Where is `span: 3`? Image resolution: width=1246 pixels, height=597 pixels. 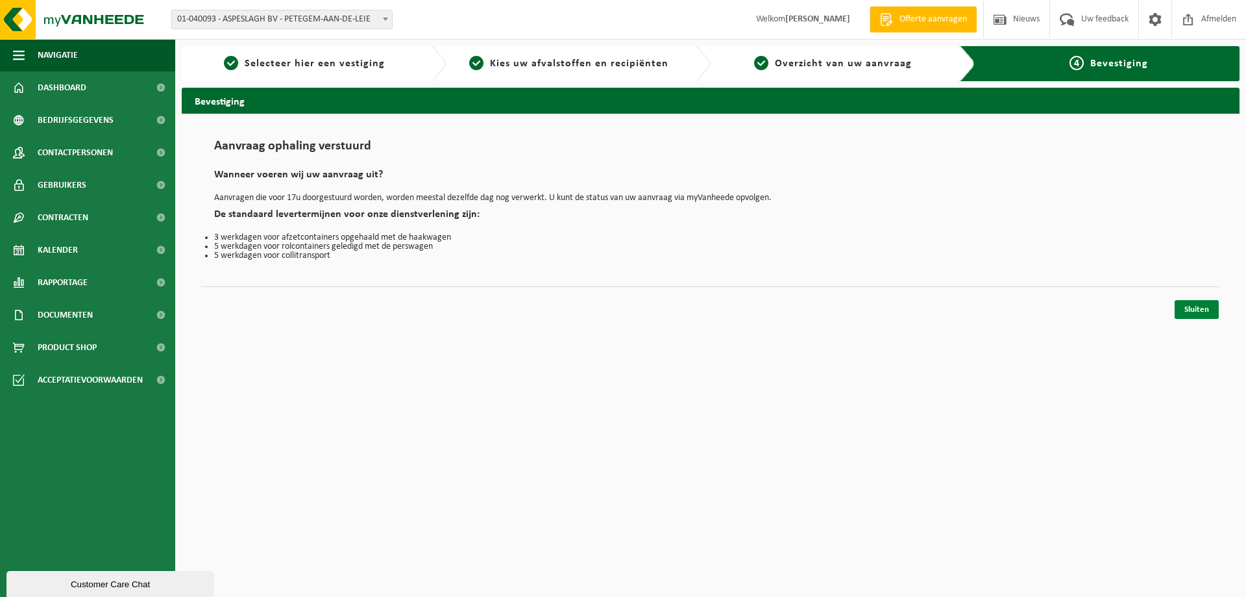
span: 3 is located at coordinates (761, 63).